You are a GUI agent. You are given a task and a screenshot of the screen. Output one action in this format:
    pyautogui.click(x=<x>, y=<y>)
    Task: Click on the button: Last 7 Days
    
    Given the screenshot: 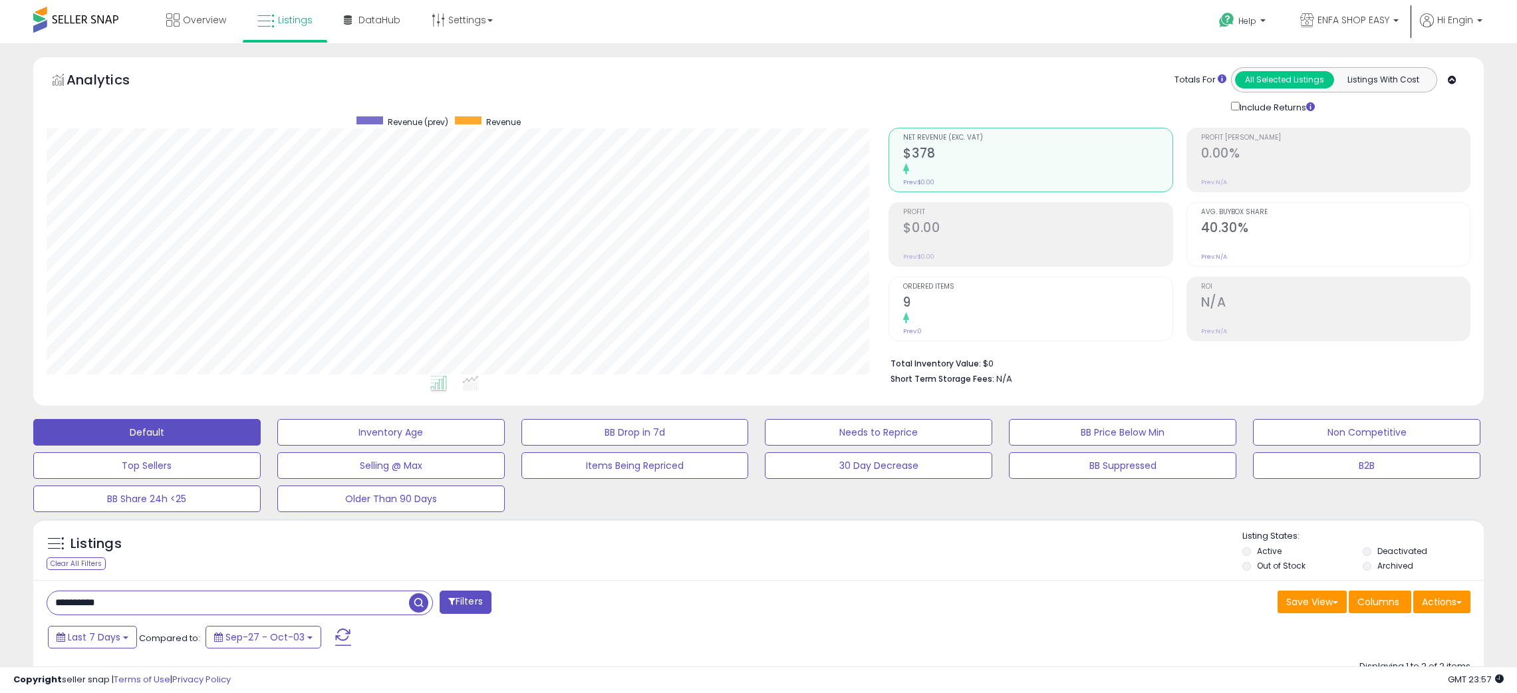 What is the action you would take?
    pyautogui.click(x=92, y=637)
    